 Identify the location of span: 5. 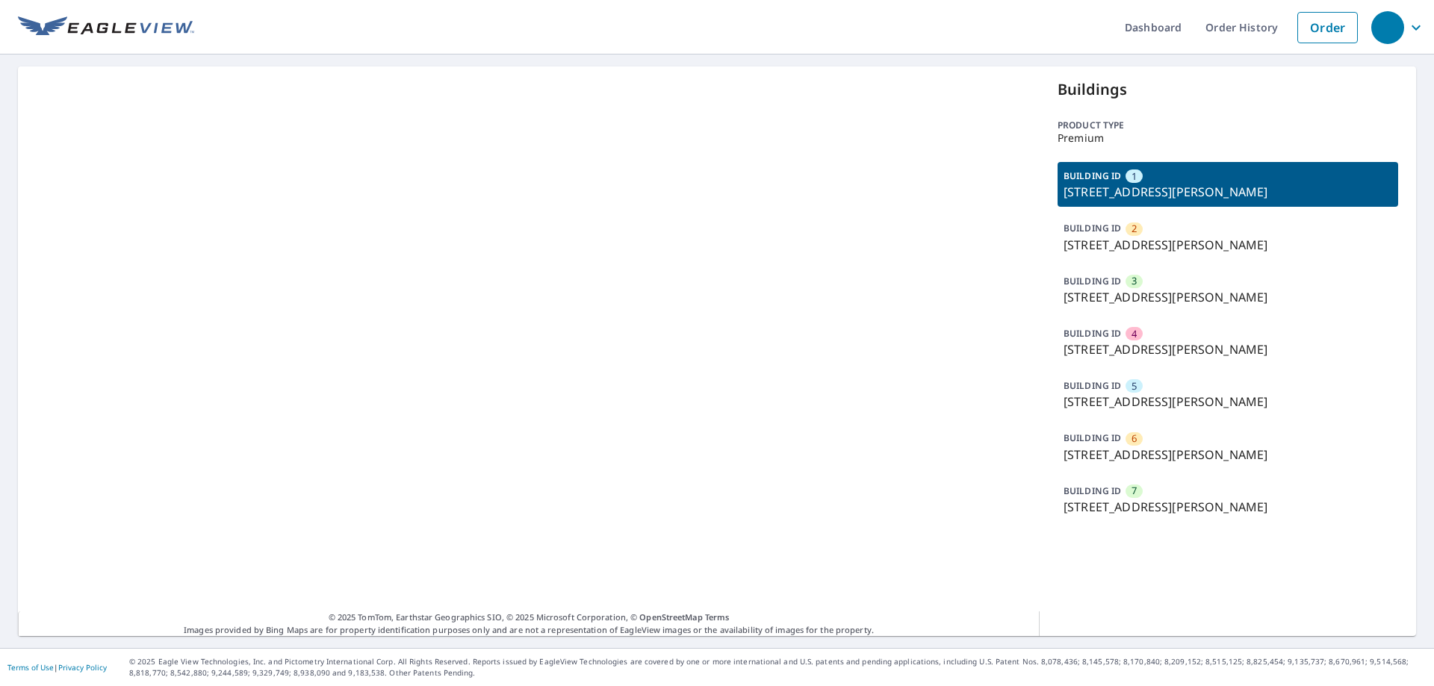
(1134, 386).